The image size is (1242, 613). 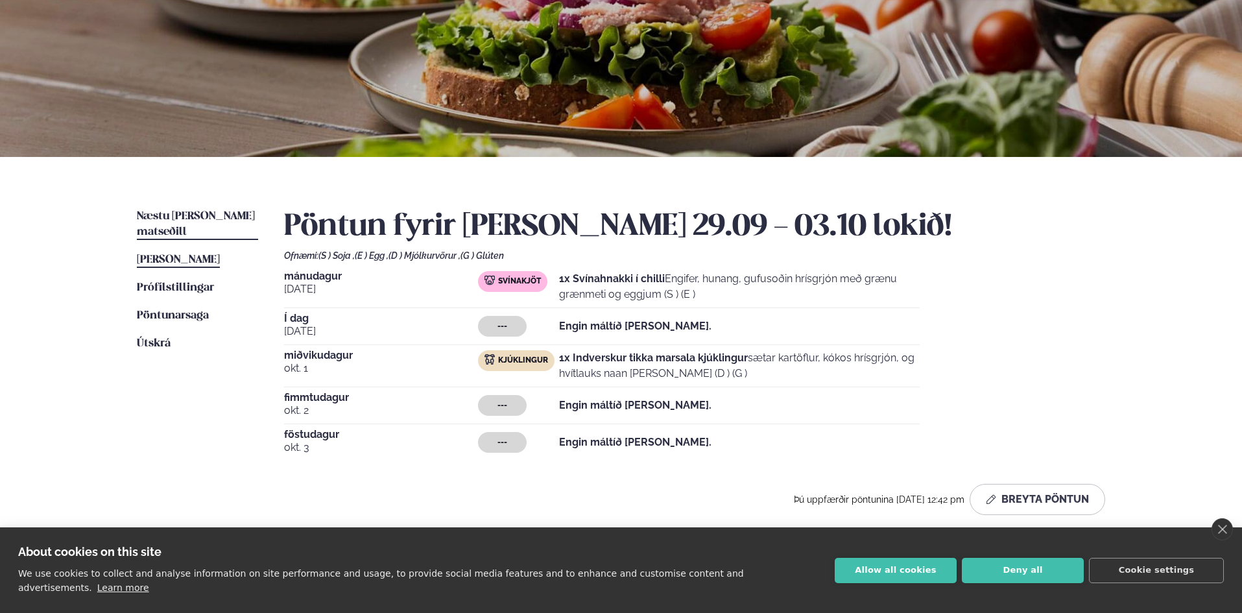 I want to click on img: pork.svg, so click(x=490, y=280).